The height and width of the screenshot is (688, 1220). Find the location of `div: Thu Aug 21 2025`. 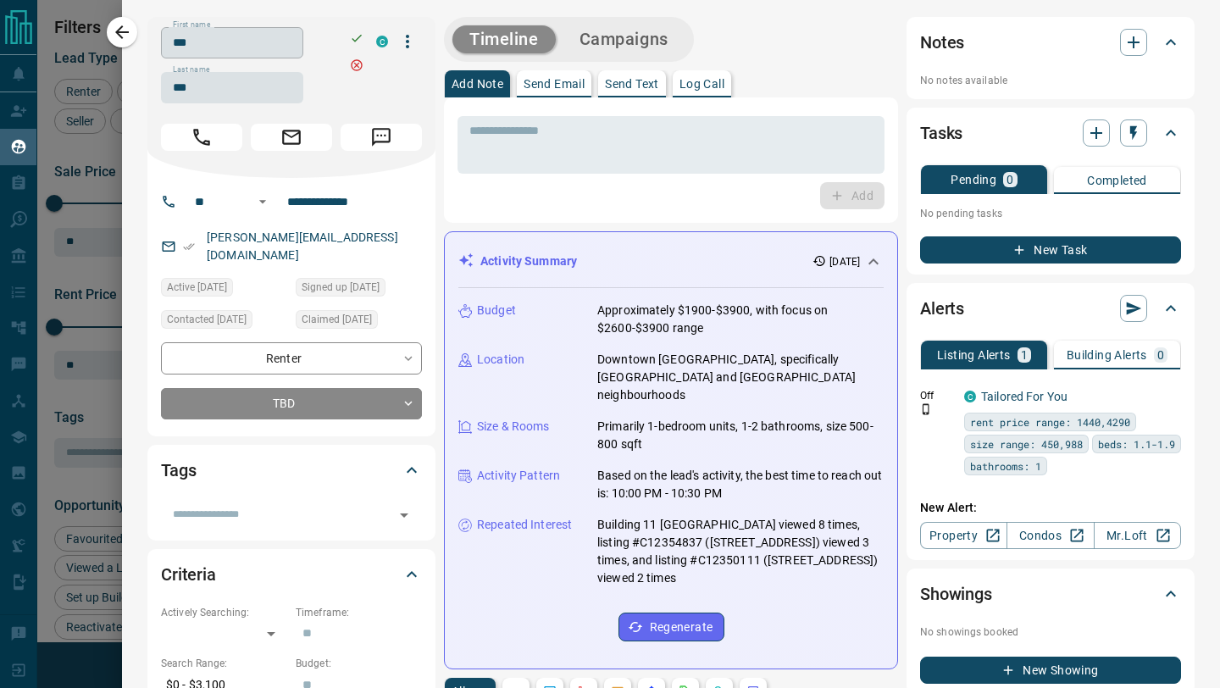

div: Thu Aug 21 2025 is located at coordinates (224, 290).